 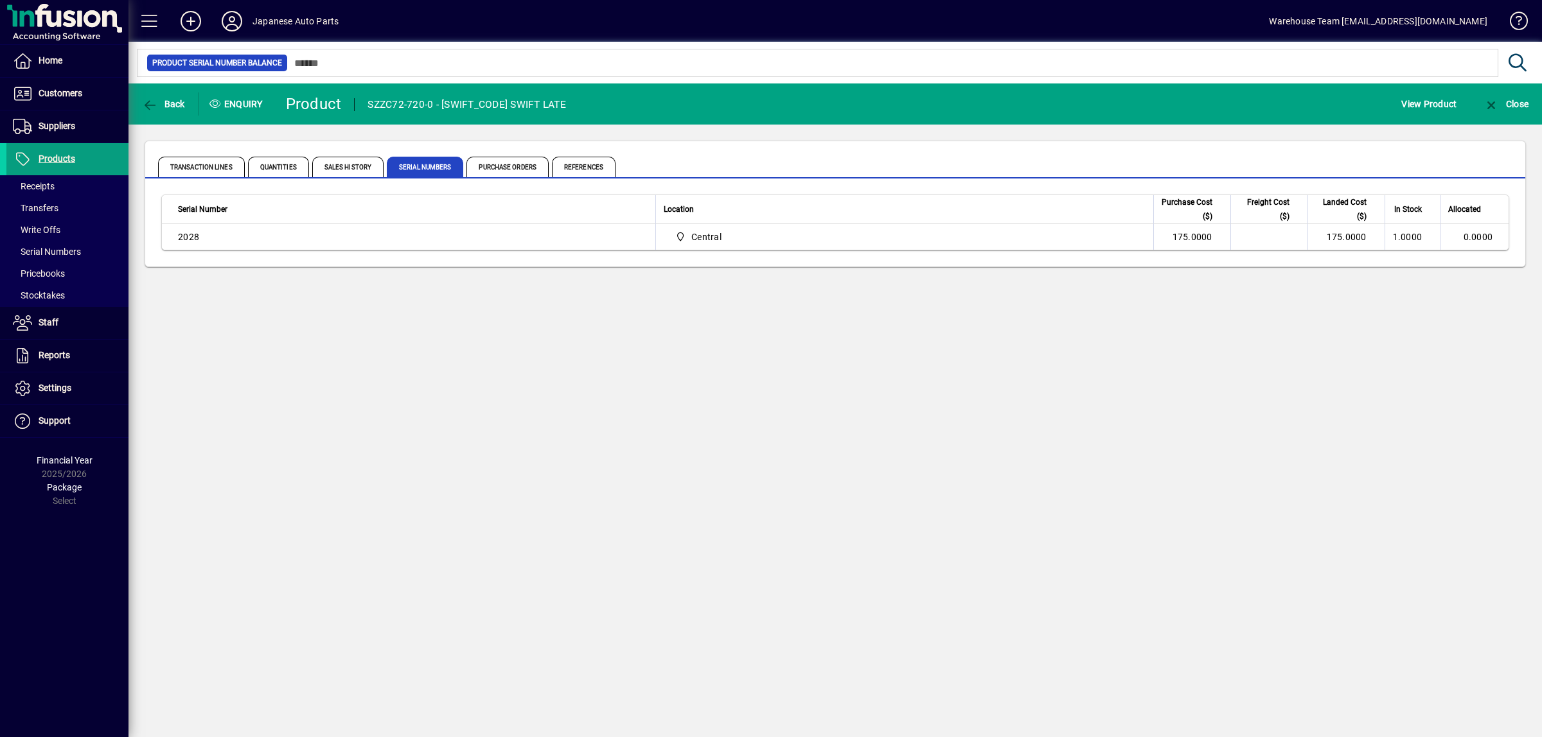 What do you see at coordinates (412, 209) in the screenshot?
I see `div: Serial Number` at bounding box center [412, 209].